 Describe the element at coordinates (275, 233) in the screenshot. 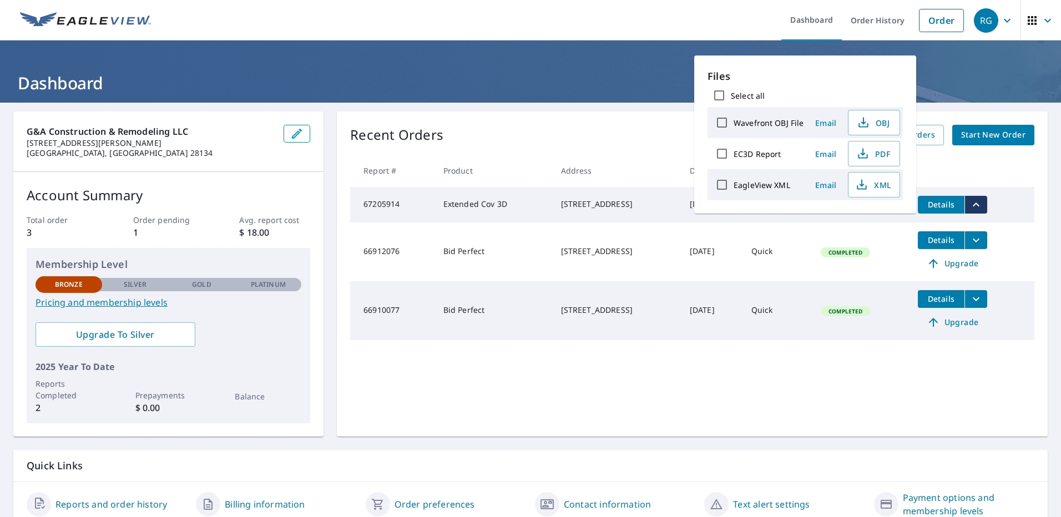

I see `p: $ 18.00` at that location.